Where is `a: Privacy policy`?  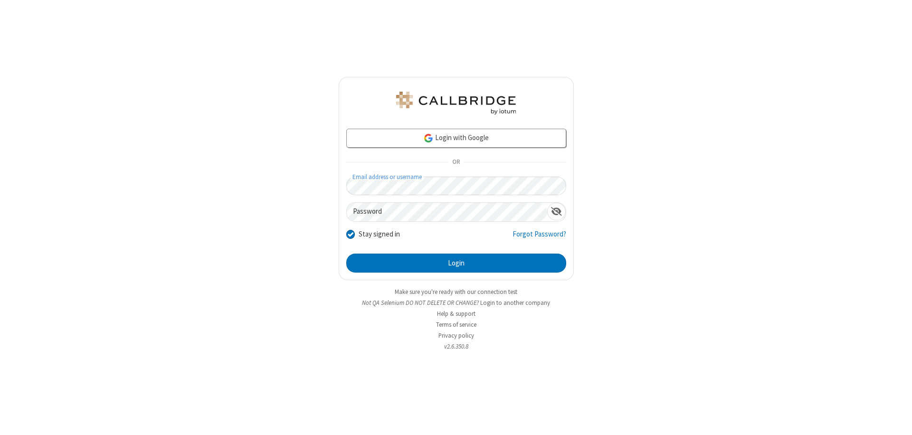 a: Privacy policy is located at coordinates (456, 335).